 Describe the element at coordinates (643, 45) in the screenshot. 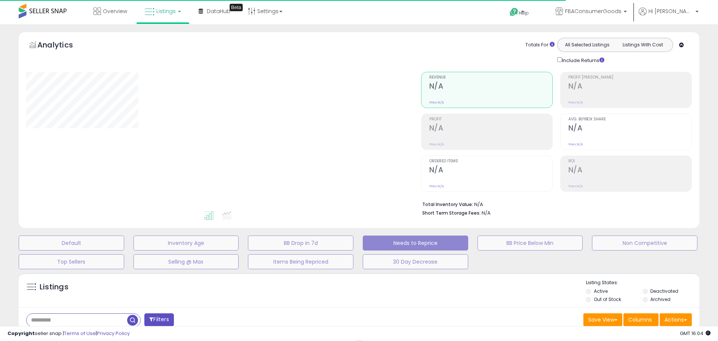

I see `button: Listings With Cost` at that location.